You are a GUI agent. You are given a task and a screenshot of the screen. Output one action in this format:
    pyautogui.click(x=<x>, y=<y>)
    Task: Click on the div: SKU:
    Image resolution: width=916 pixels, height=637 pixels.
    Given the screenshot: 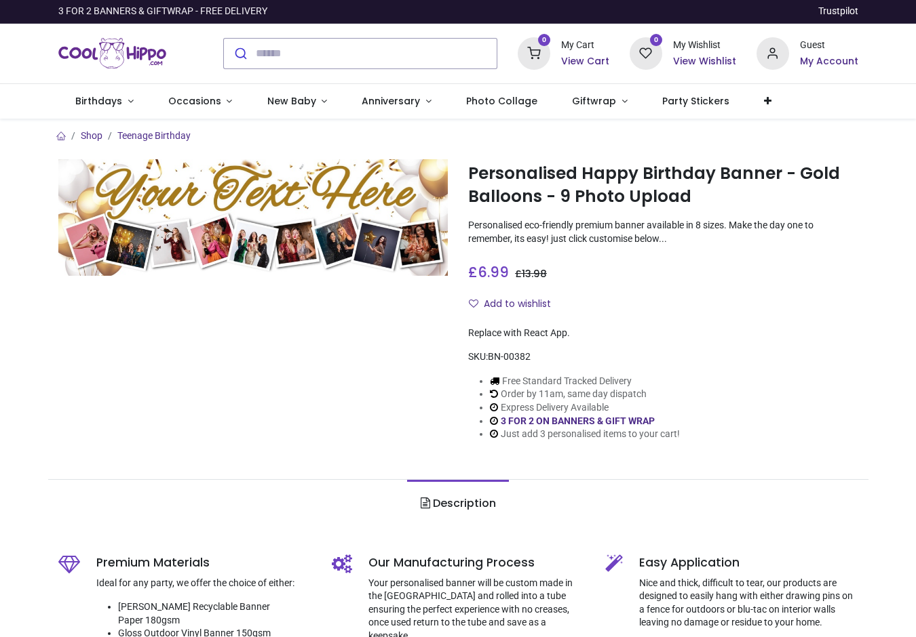 What is the action you would take?
    pyautogui.click(x=663, y=357)
    